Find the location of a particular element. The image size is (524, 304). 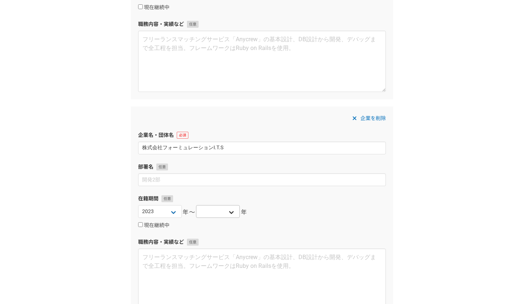

span: 年 is located at coordinates (244, 212).